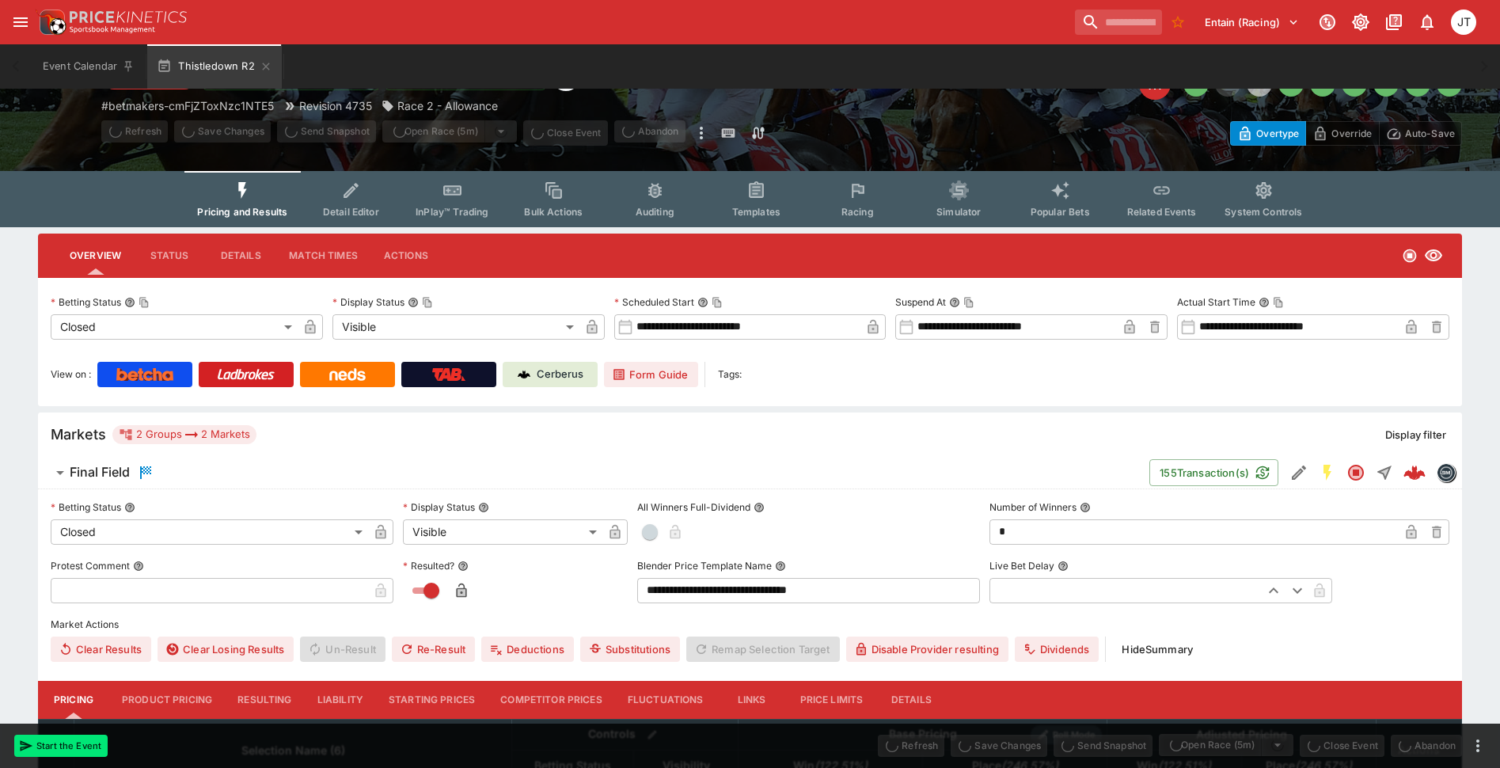  Describe the element at coordinates (1216, 302) in the screenshot. I see `p: Actual Start Time` at that location.